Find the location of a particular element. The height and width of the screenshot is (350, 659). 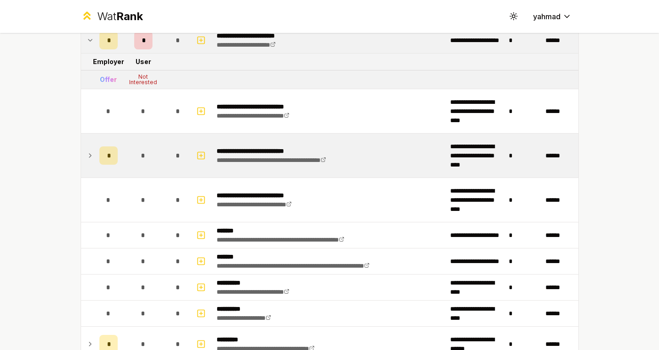

button: yahmad is located at coordinates (552, 16).